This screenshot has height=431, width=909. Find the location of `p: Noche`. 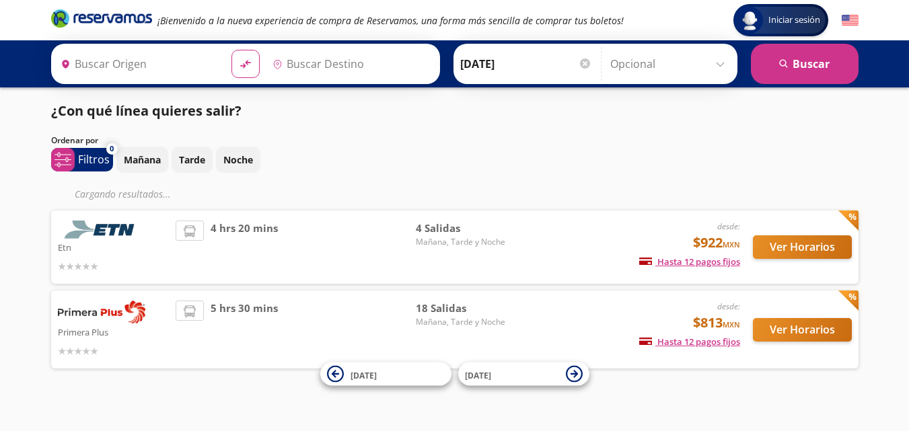

p: Noche is located at coordinates (238, 159).